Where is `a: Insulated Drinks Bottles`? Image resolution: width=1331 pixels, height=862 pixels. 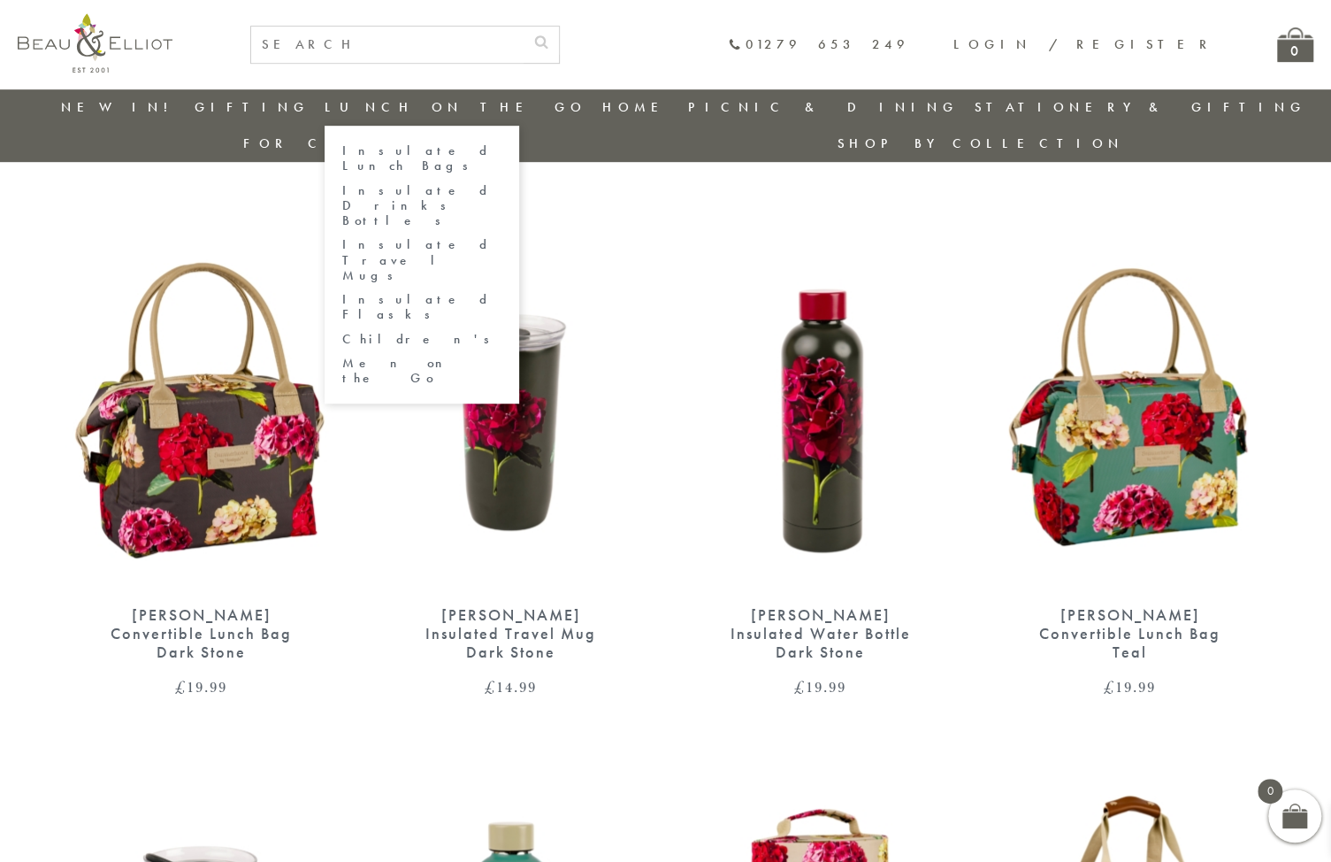 a: Insulated Drinks Bottles is located at coordinates (422, 206).